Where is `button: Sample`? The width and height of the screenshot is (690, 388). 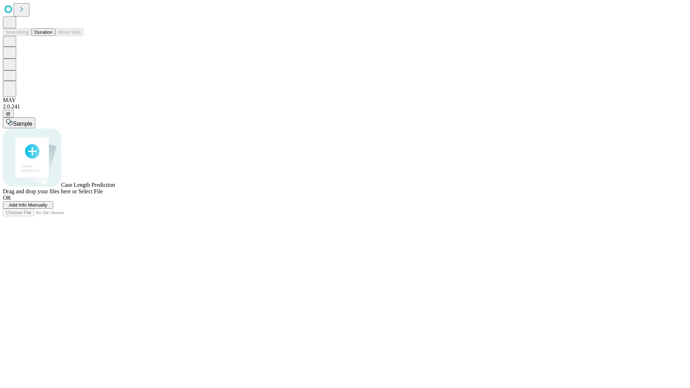 button: Sample is located at coordinates (19, 123).